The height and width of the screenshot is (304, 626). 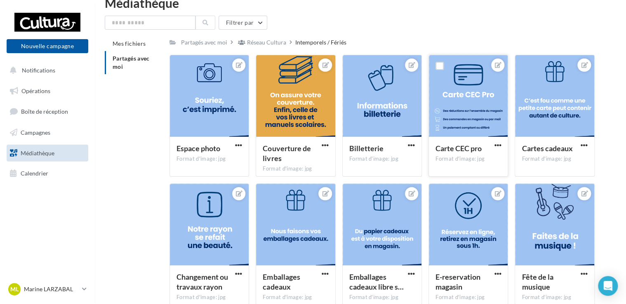 I want to click on span: Fête de la musique, so click(x=537, y=282).